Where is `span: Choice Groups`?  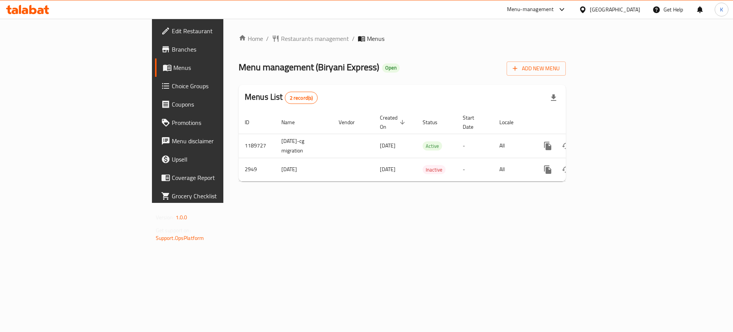
span: Choice Groups is located at coordinates (220, 86).